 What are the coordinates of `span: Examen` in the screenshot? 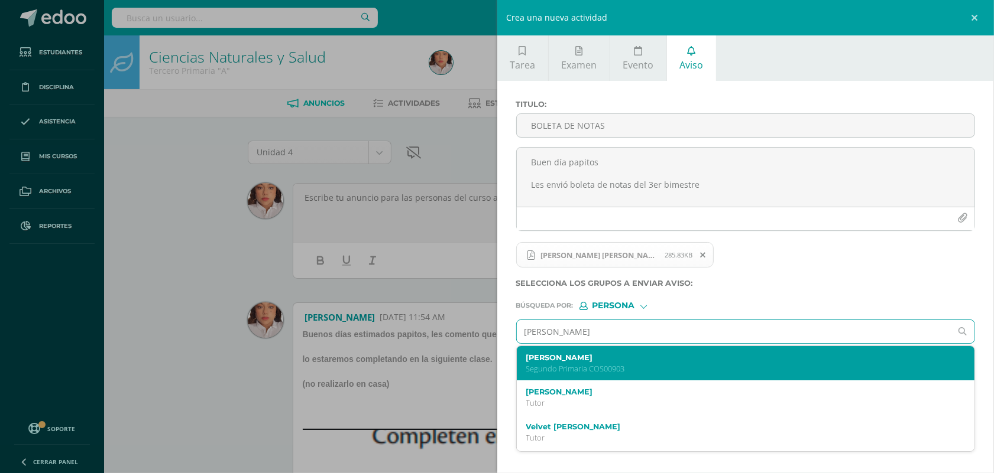 It's located at (579, 65).